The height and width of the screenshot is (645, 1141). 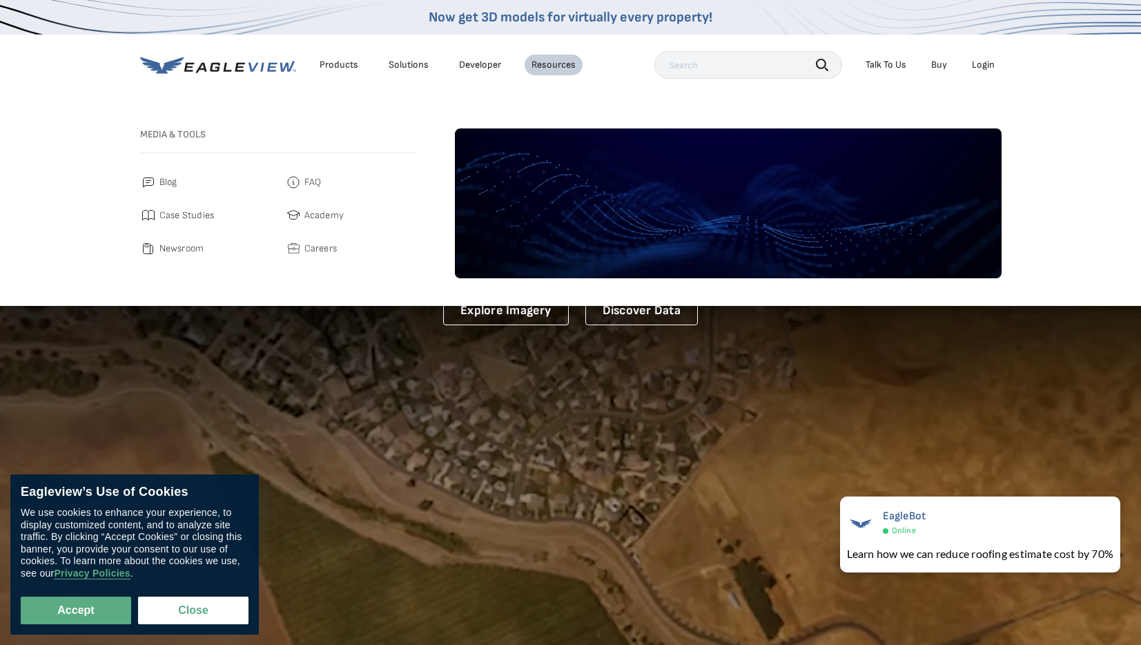 What do you see at coordinates (168, 182) in the screenshot?
I see `span: Blog` at bounding box center [168, 182].